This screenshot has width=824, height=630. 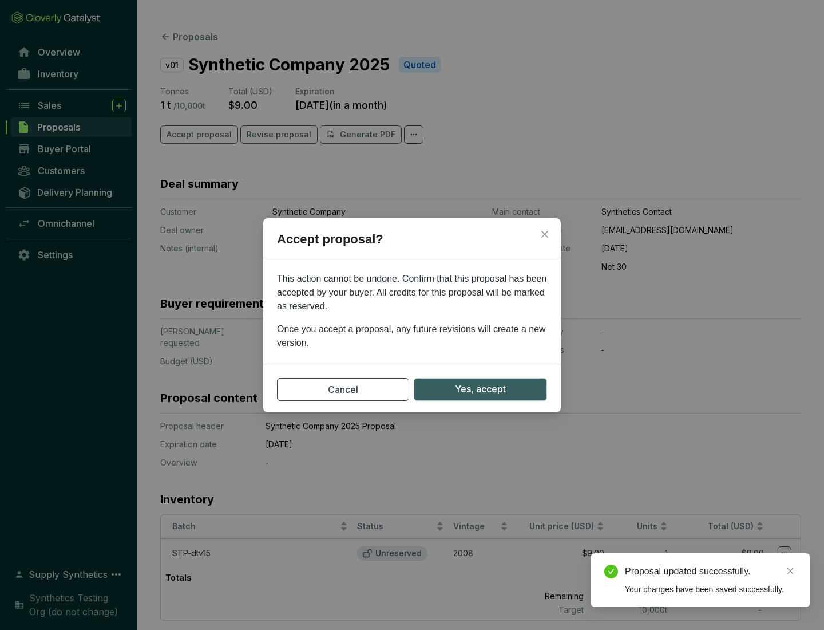 I want to click on button: Close, so click(x=545, y=234).